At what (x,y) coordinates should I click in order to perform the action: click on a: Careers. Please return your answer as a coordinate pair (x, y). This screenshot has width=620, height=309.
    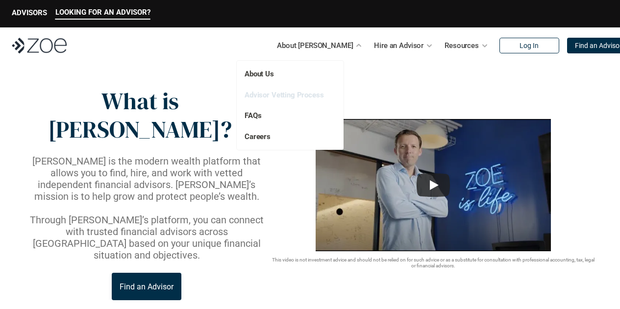
    Looking at the image, I should click on (257, 137).